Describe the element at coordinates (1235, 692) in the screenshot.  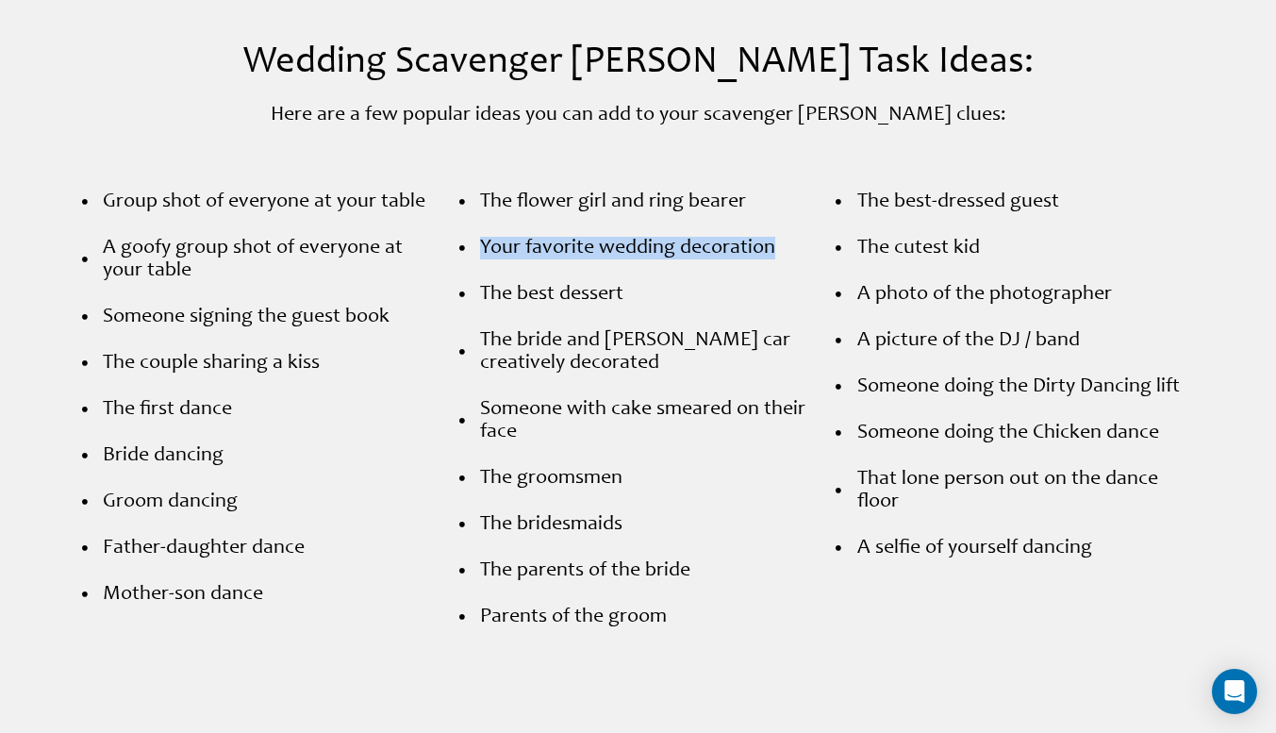
I see `div: Open Intercom Messenger` at that location.